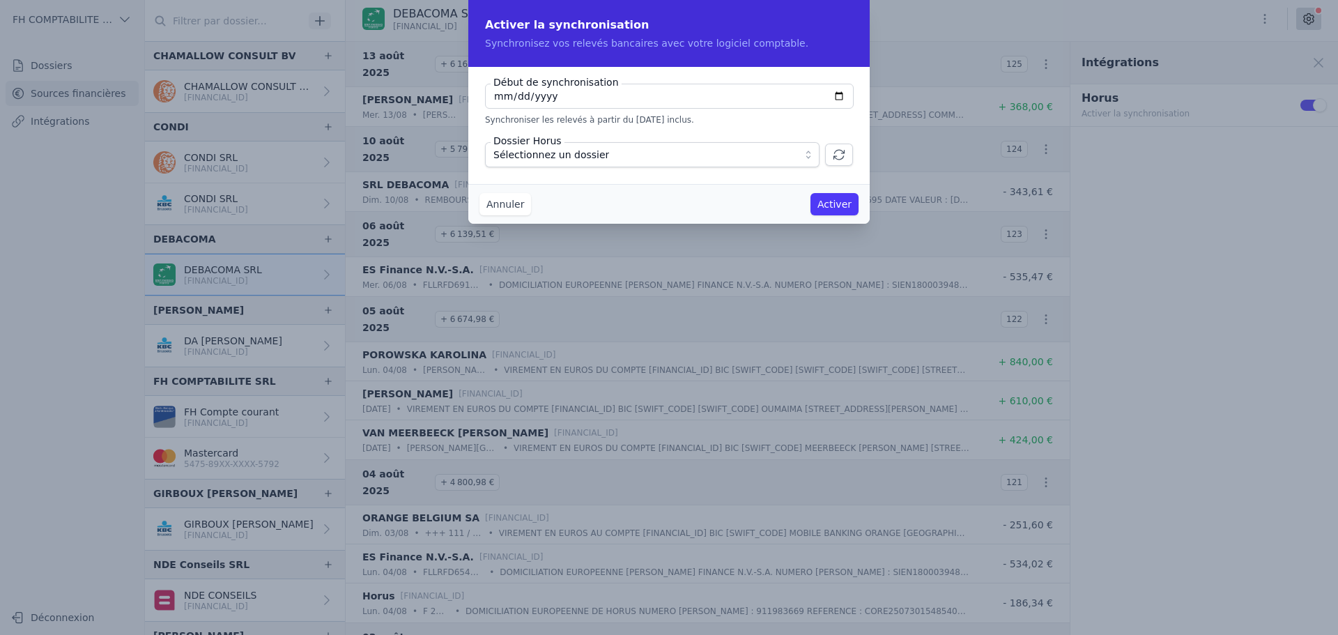 This screenshot has height=635, width=1338. I want to click on button: Activer, so click(834, 204).